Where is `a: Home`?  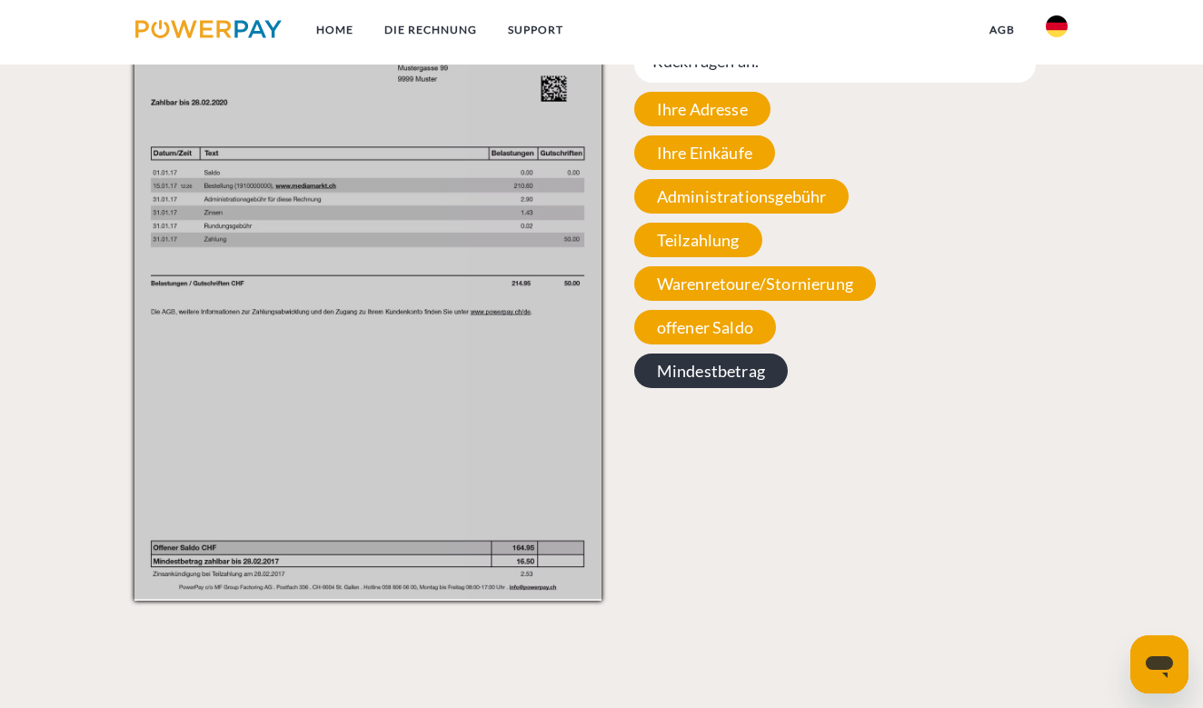
a: Home is located at coordinates (334, 30).